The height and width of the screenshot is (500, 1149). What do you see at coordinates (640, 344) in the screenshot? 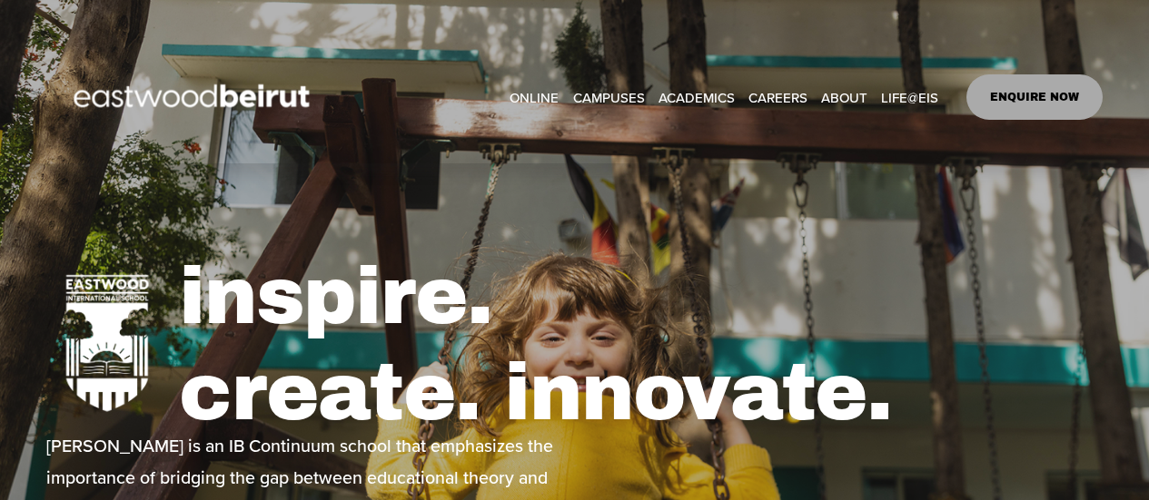
I see `h1: inspire. create. innovate.` at bounding box center [640, 344].